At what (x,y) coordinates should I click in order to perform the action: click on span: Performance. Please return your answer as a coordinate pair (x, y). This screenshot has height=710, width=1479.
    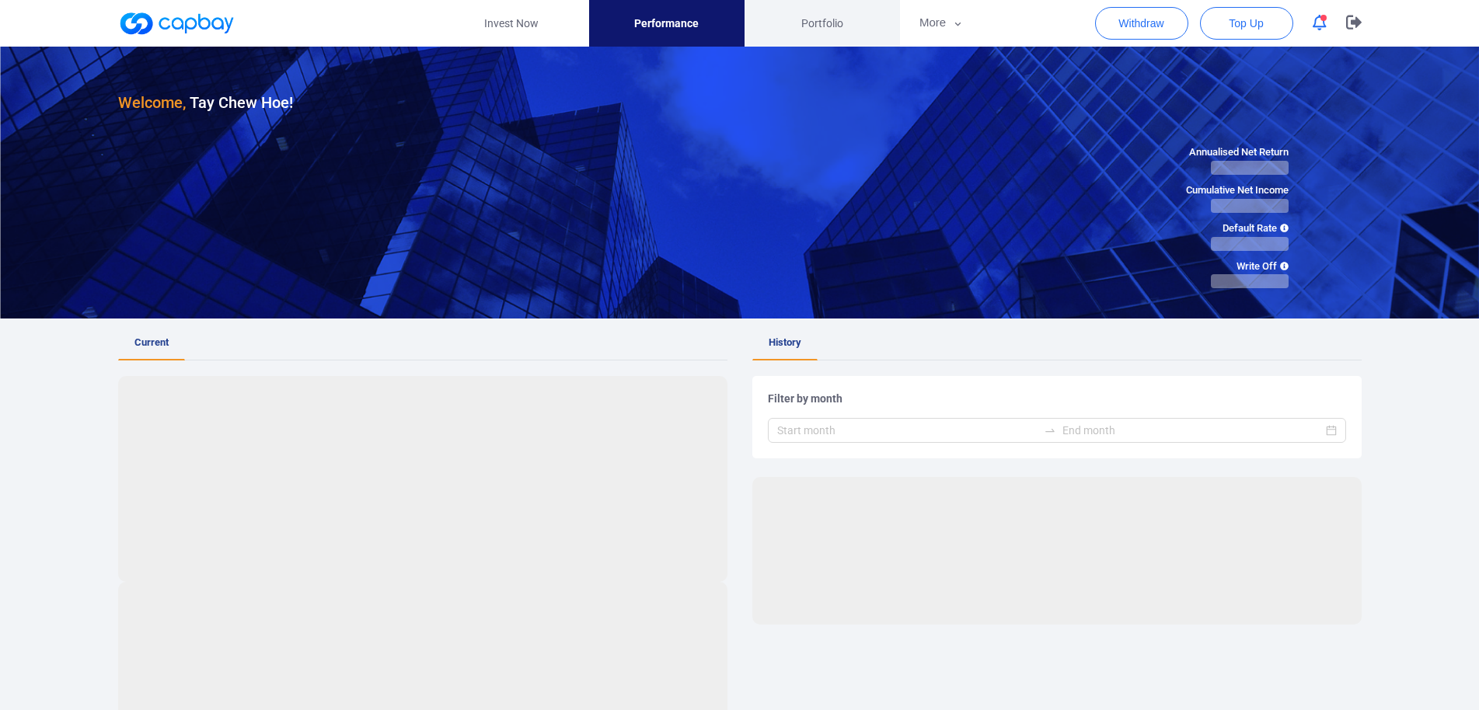
    Looking at the image, I should click on (666, 23).